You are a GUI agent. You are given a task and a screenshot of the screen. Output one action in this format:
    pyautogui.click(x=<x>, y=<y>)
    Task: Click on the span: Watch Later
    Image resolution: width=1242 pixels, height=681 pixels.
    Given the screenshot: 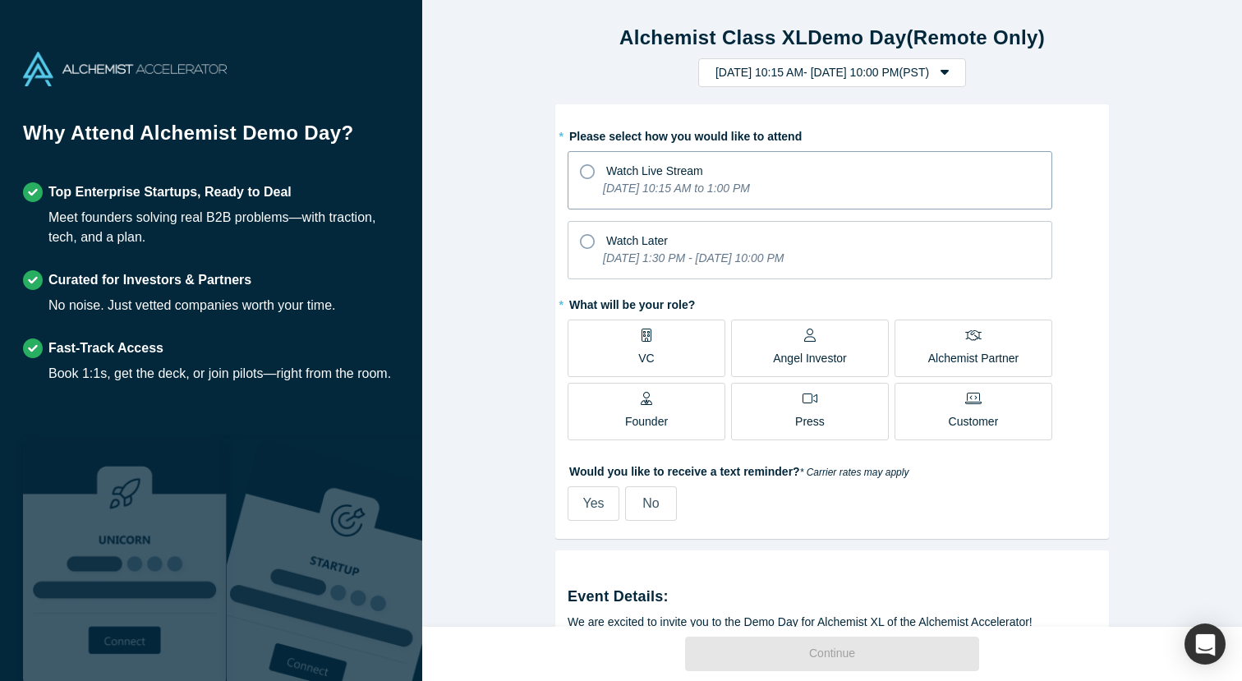 What is the action you would take?
    pyautogui.click(x=637, y=241)
    